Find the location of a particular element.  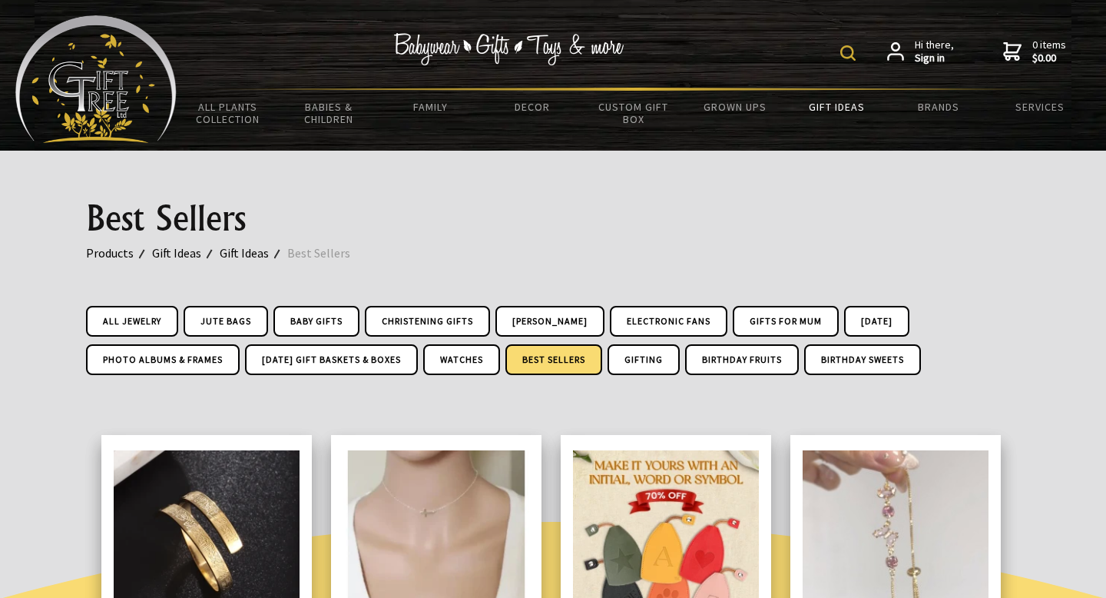

a: Gifting is located at coordinates (644, 360).